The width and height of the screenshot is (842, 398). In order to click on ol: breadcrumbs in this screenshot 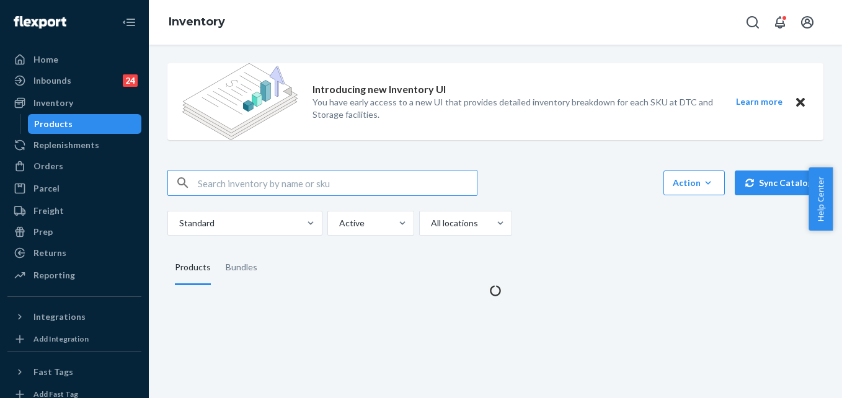, I will do `click(197, 22)`.